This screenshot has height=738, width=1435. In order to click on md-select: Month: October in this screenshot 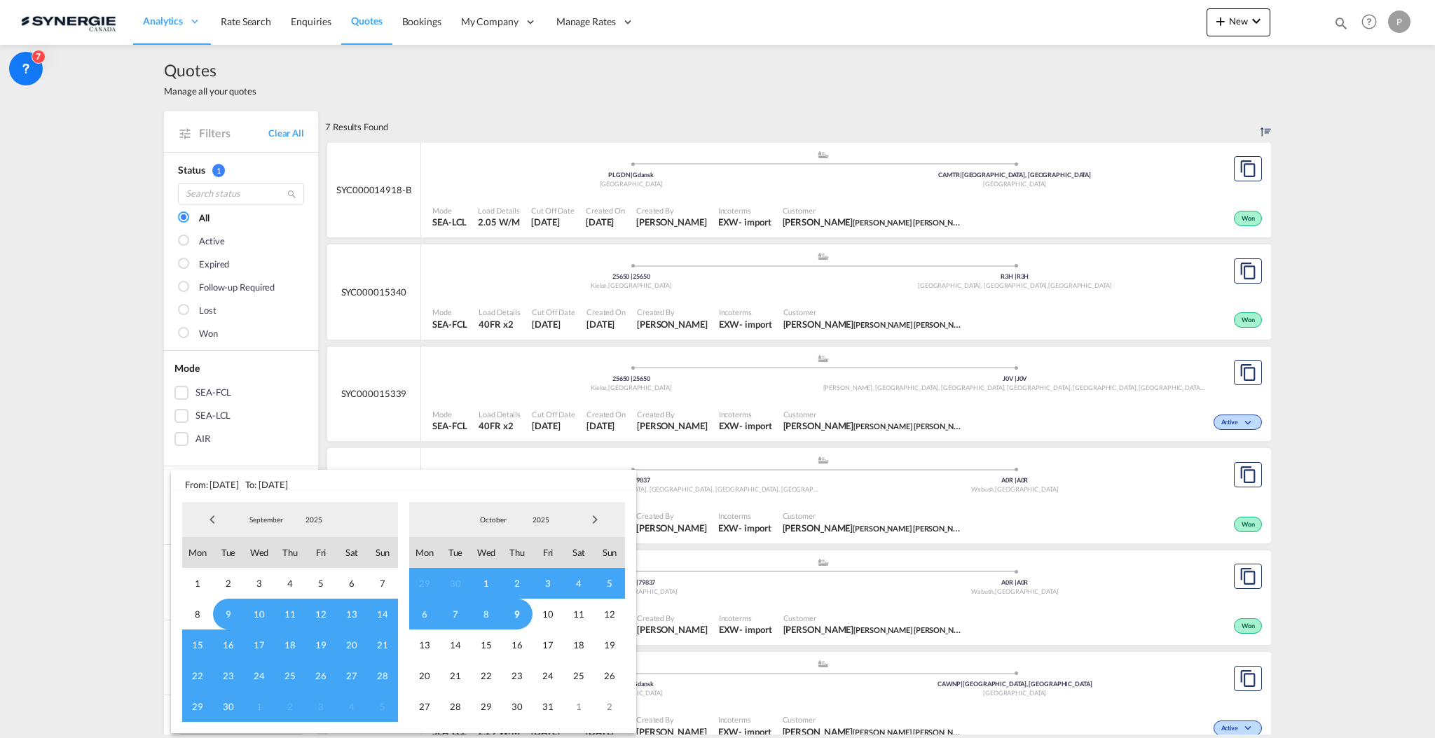, I will do `click(493, 520)`.